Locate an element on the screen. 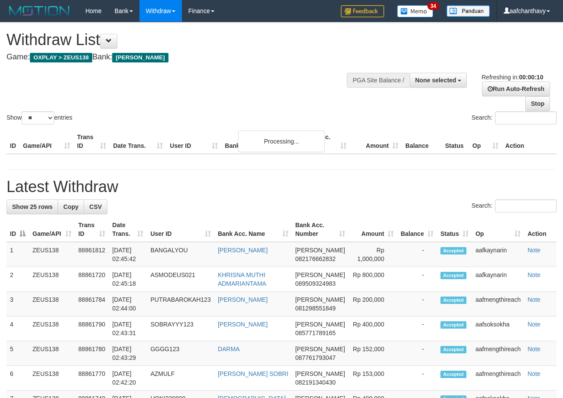  td: AZMULF is located at coordinates (181, 378).